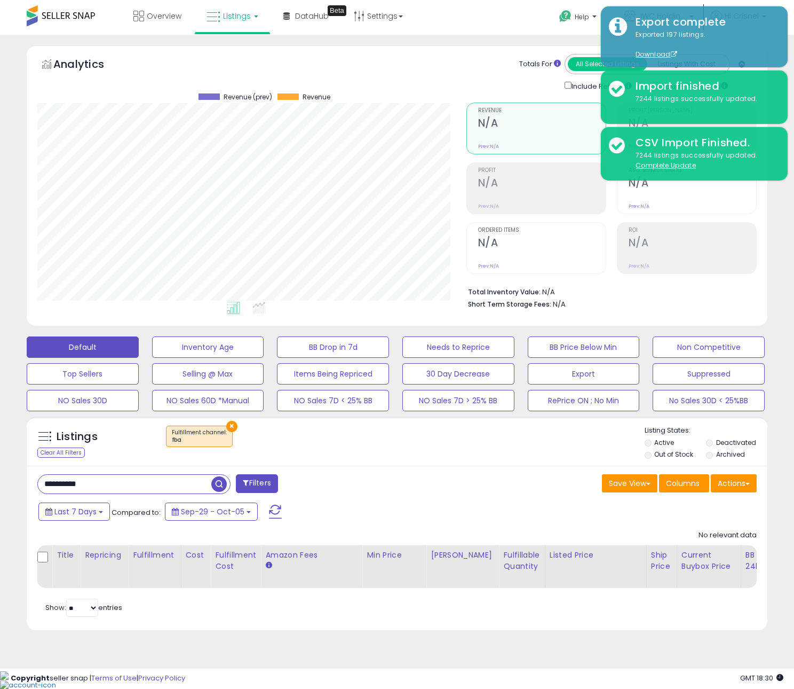  What do you see at coordinates (208, 374) in the screenshot?
I see `button: Selling @ Max` at bounding box center [208, 374].